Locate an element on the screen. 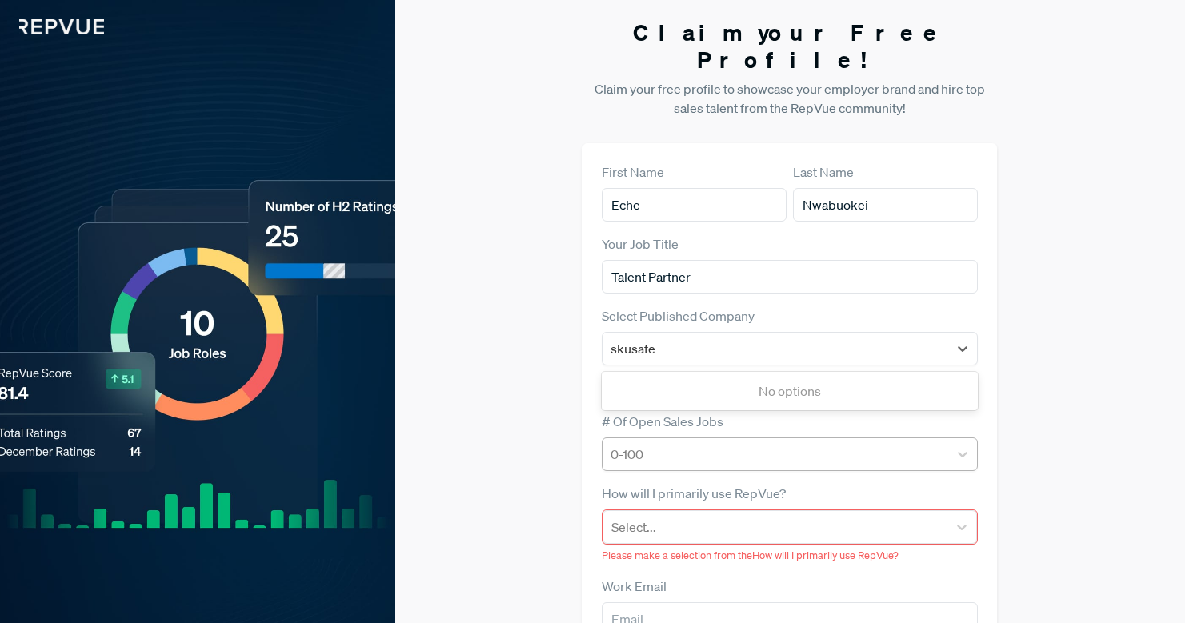  input: Title is located at coordinates (789, 277).